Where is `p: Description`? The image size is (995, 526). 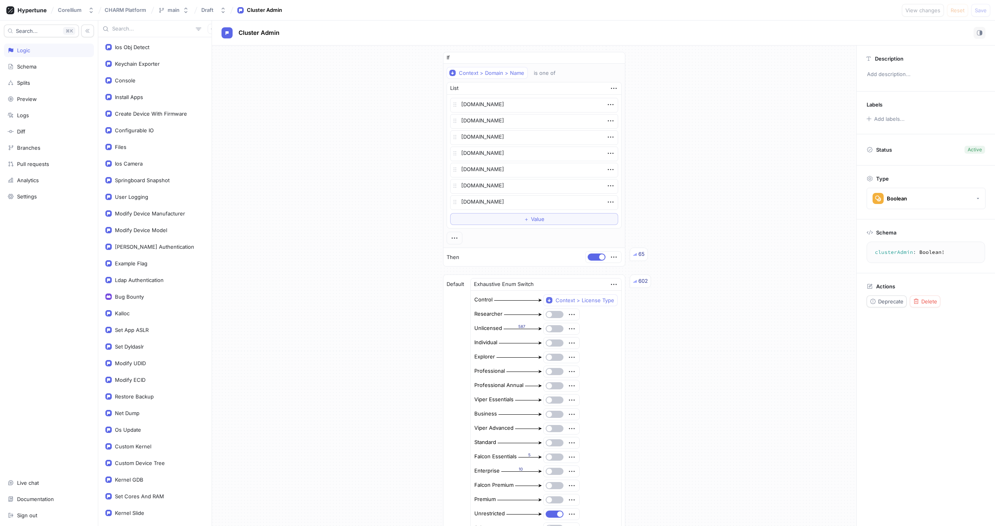
p: Description is located at coordinates (890, 59).